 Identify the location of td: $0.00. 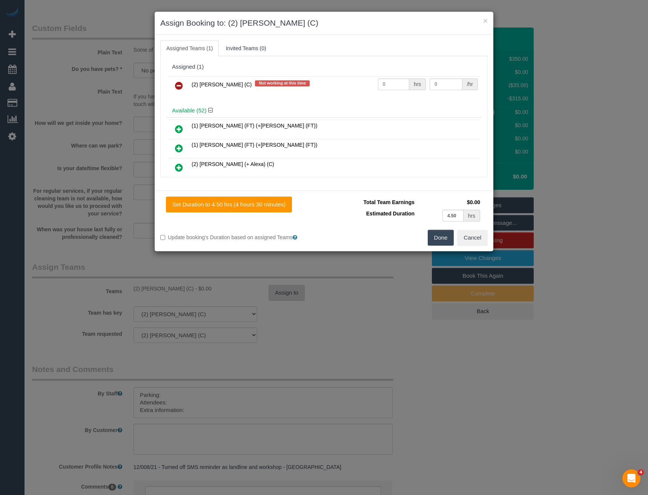
(449, 202).